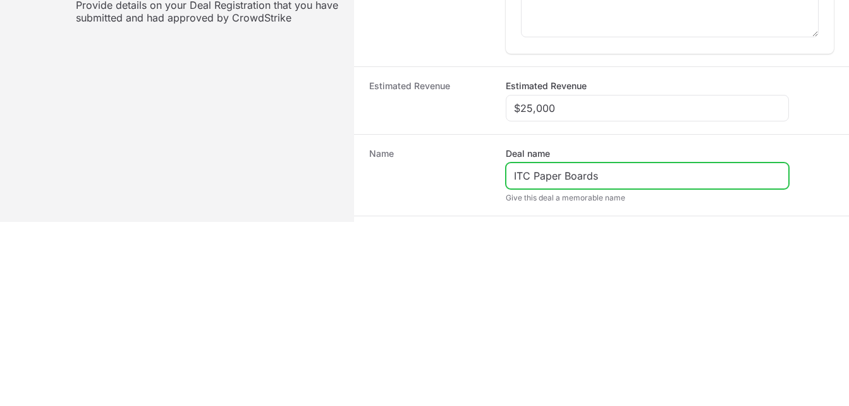 The image size is (849, 406). Describe the element at coordinates (528, 154) in the screenshot. I see `label: Deal name` at that location.